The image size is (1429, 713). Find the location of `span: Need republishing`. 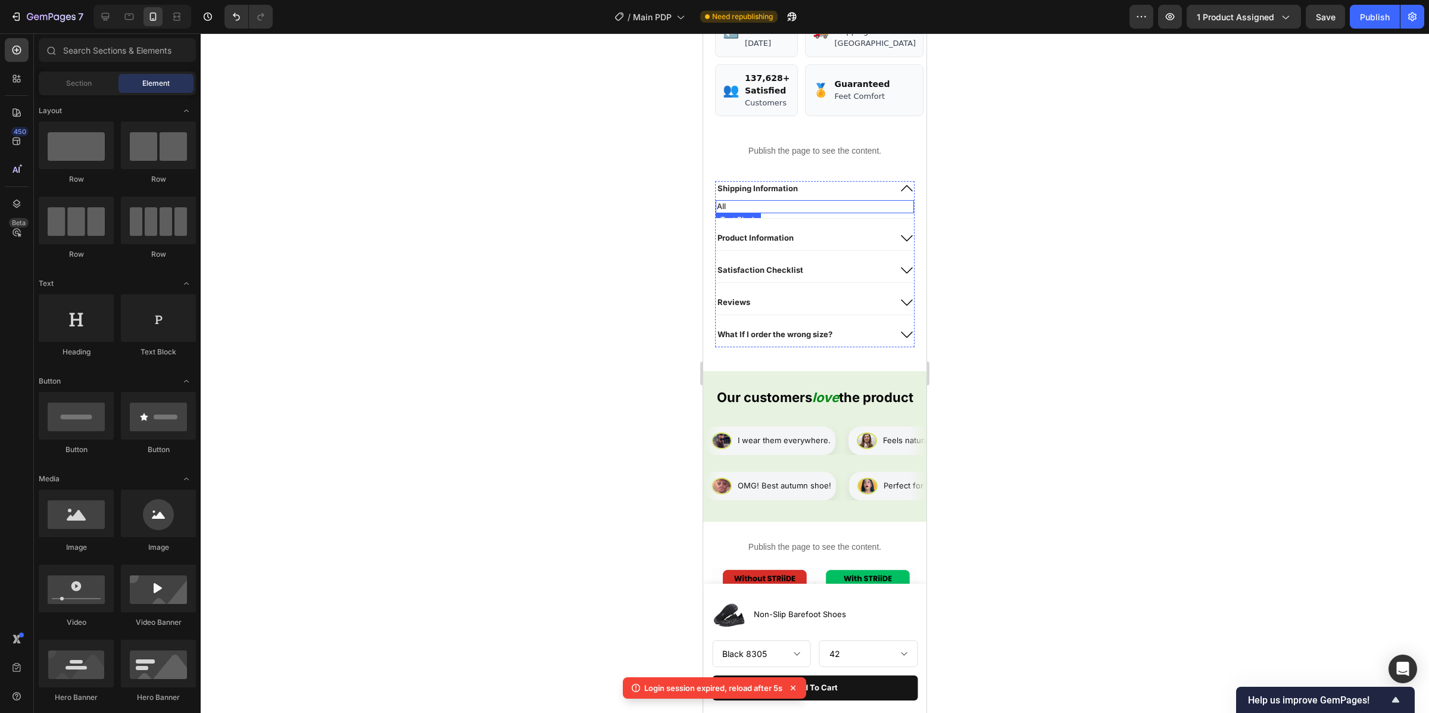

span: Need republishing is located at coordinates (743, 17).